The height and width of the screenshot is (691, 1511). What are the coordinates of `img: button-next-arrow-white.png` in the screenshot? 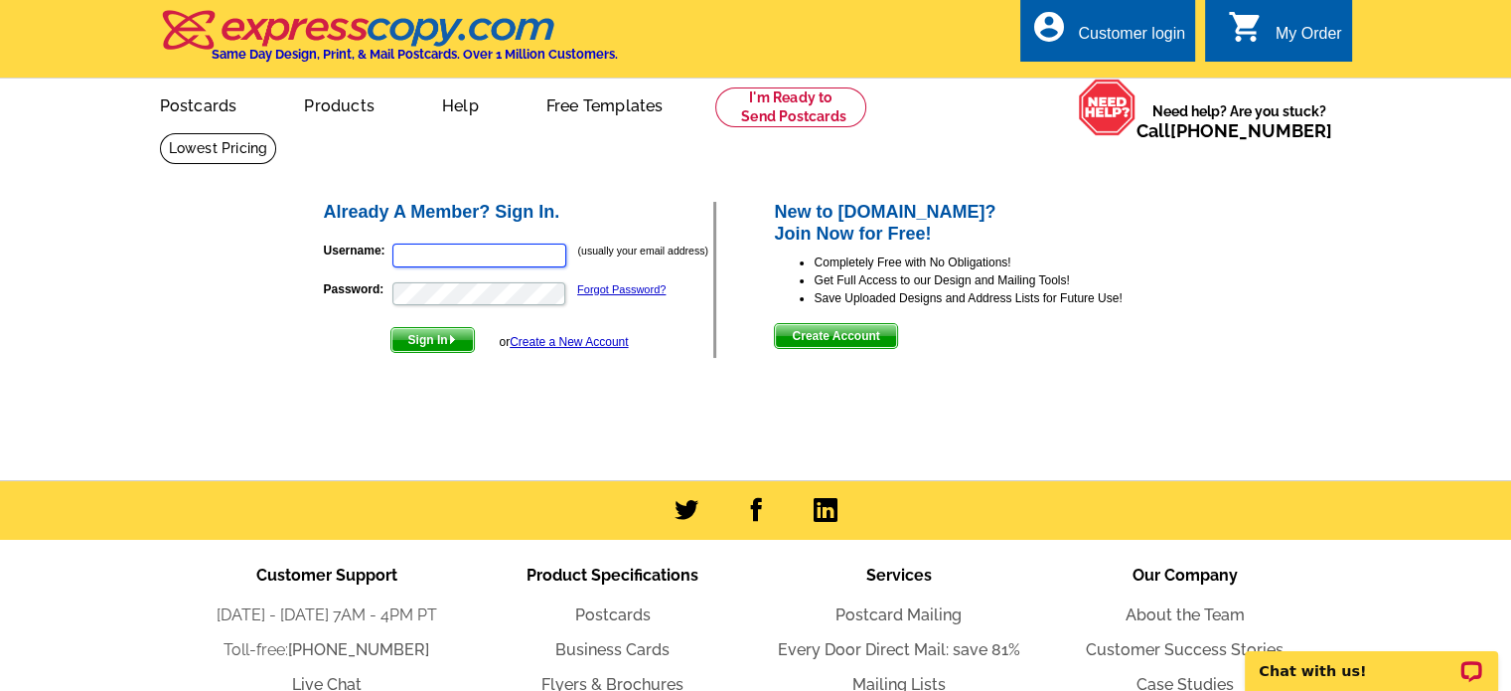 It's located at (452, 339).